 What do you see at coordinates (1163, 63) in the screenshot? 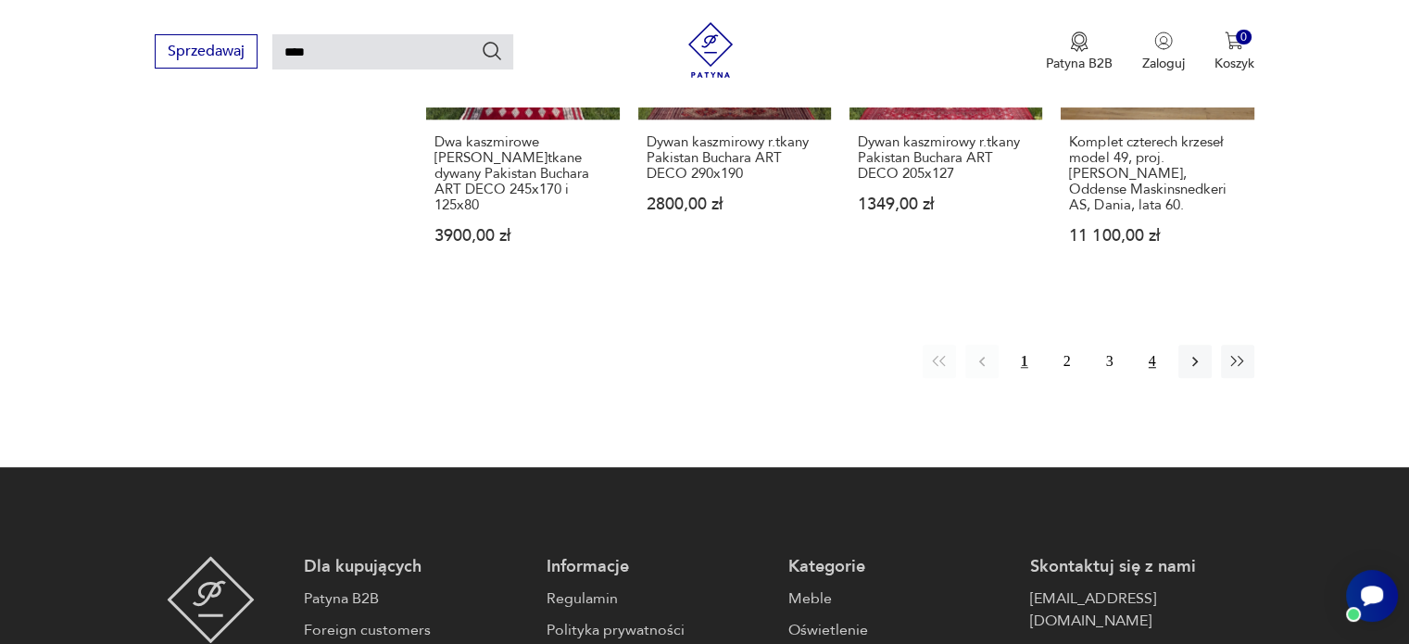
I see `p: Zaloguj` at bounding box center [1163, 63].